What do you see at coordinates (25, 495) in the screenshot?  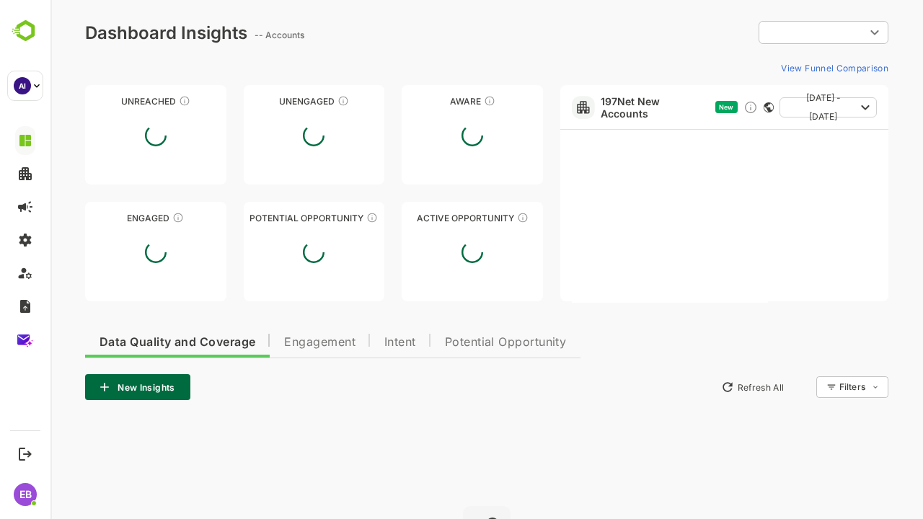 I see `div: EB` at bounding box center [25, 495].